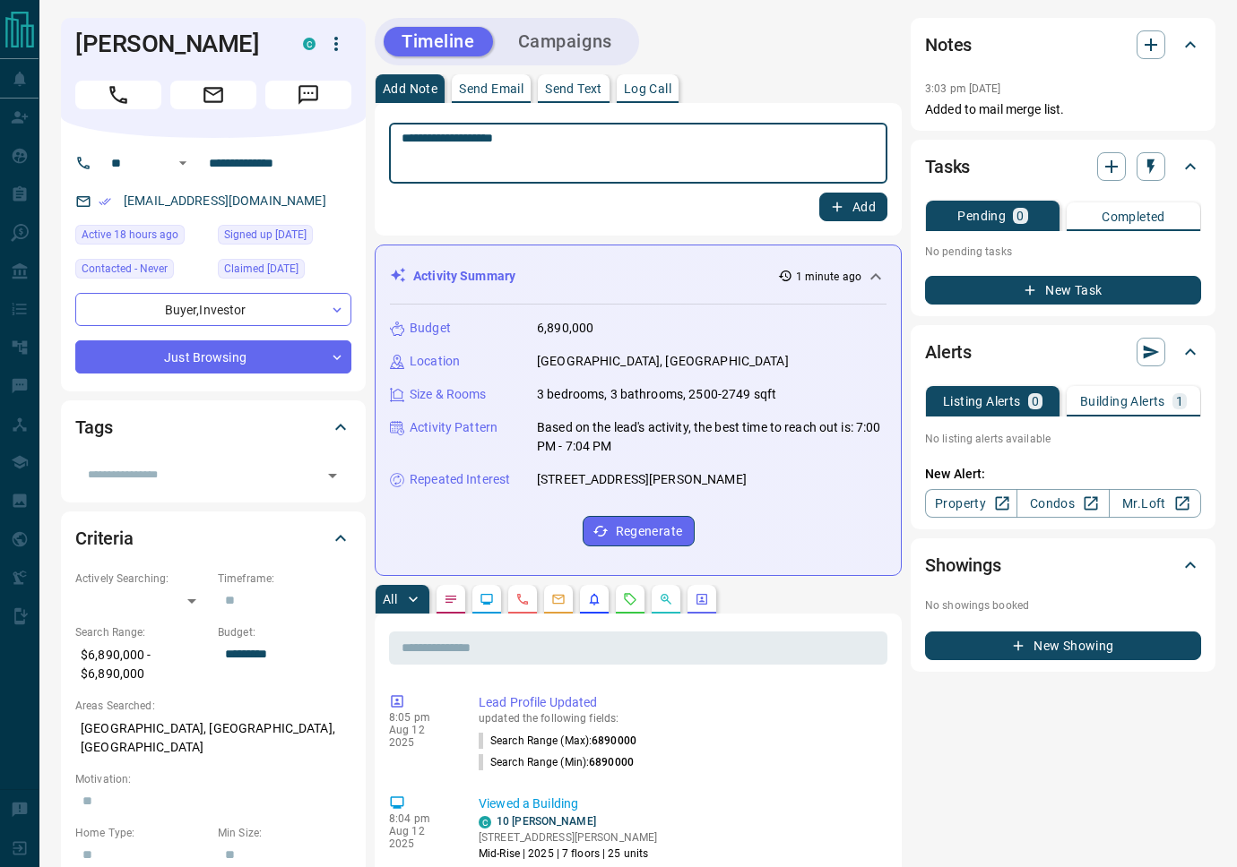 The image size is (1237, 867). What do you see at coordinates (491, 89) in the screenshot?
I see `p: Send Email` at bounding box center [491, 89].